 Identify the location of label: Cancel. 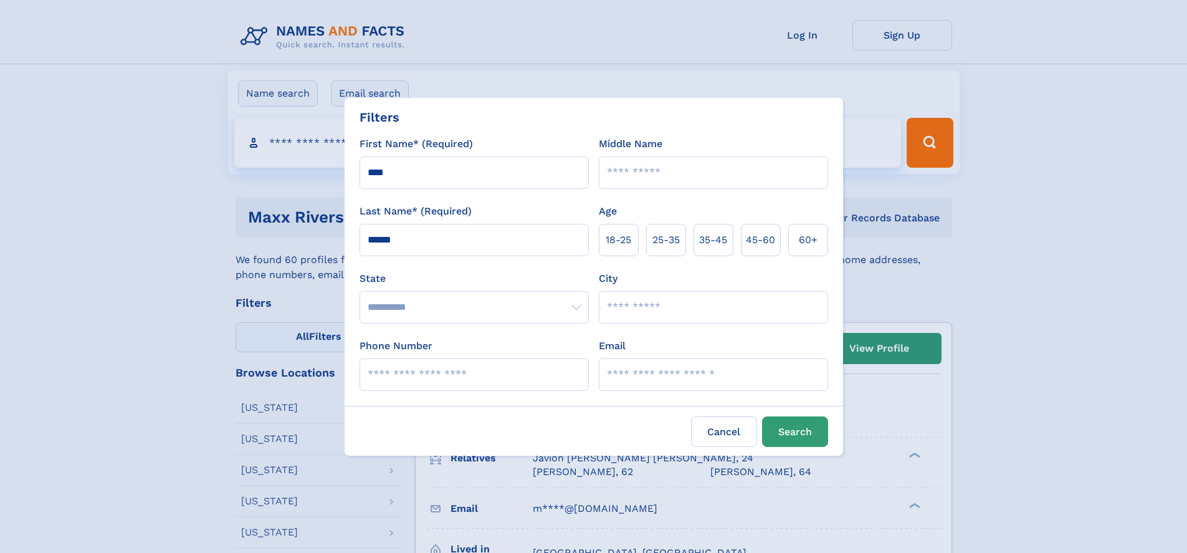
(724, 431).